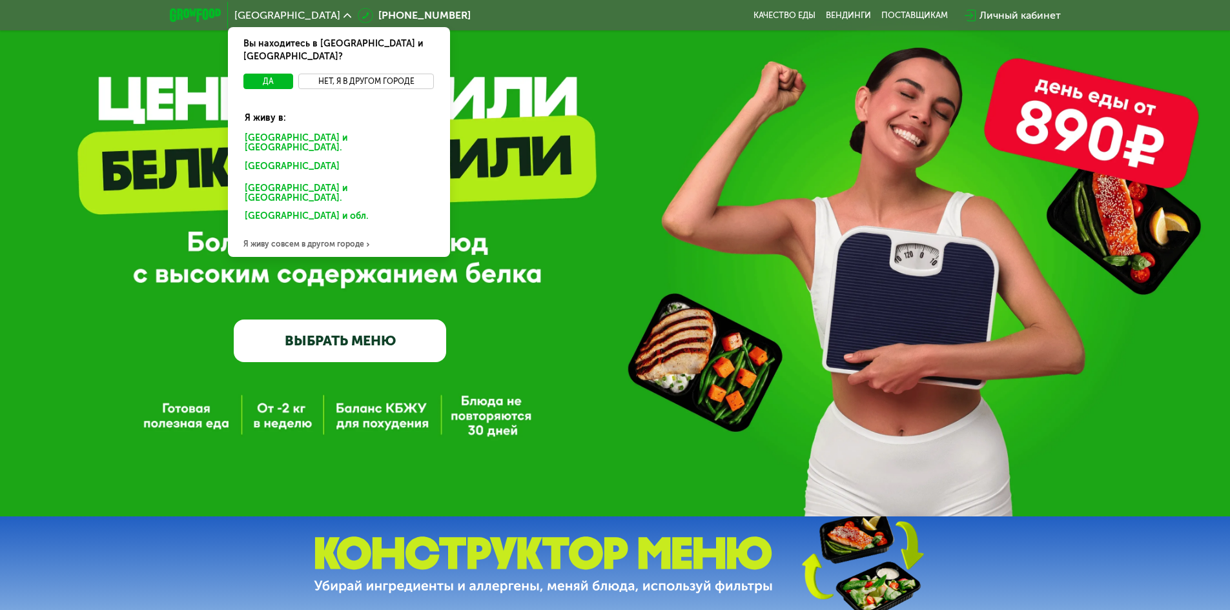 This screenshot has width=1230, height=610. What do you see at coordinates (785, 16) in the screenshot?
I see `a: Качество еды` at bounding box center [785, 16].